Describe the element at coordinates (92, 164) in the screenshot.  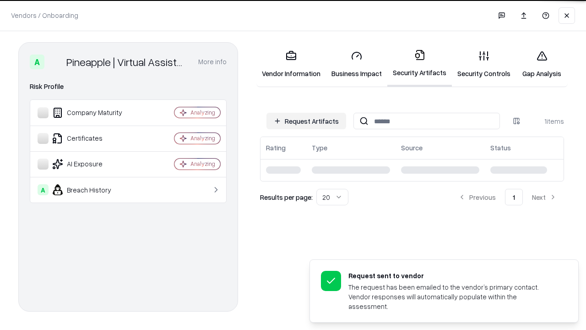
I see `div: AI Exposure` at that location.